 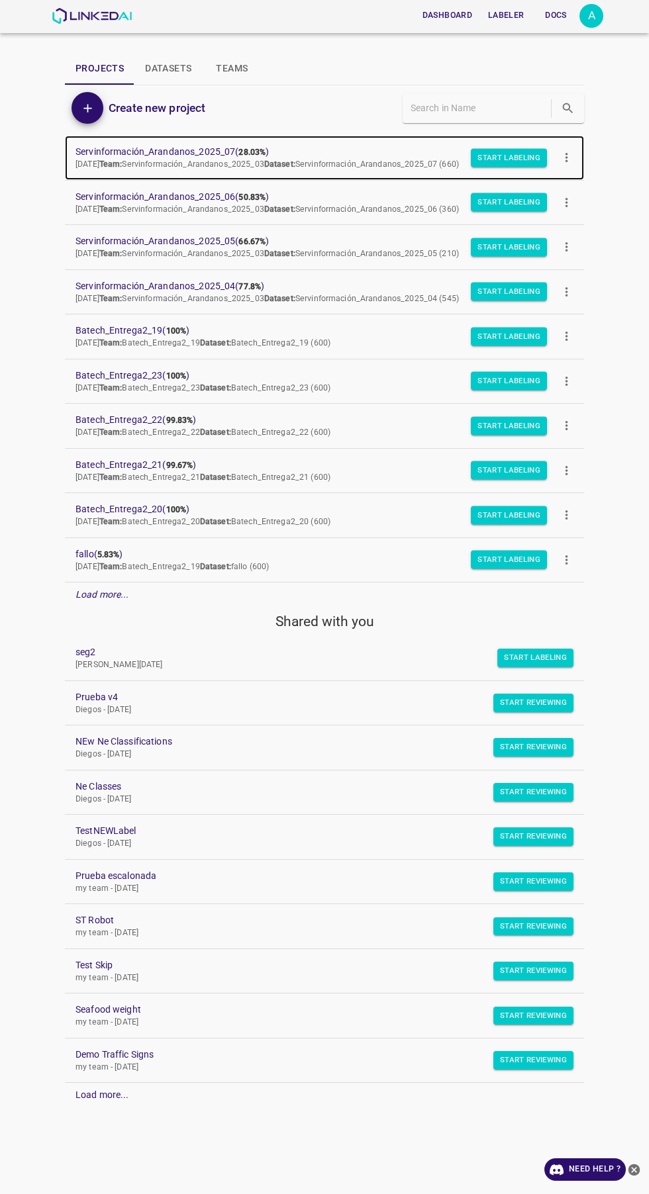 I want to click on em: Load more..., so click(x=102, y=594).